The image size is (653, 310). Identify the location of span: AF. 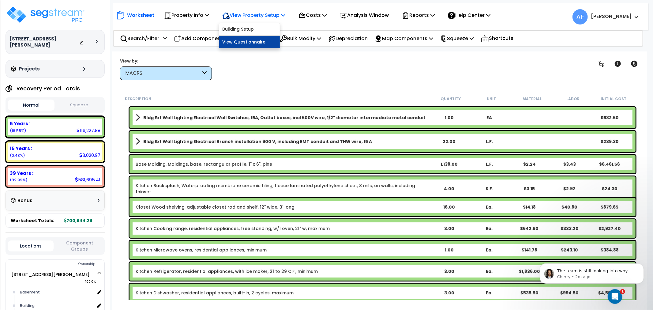
(580, 17).